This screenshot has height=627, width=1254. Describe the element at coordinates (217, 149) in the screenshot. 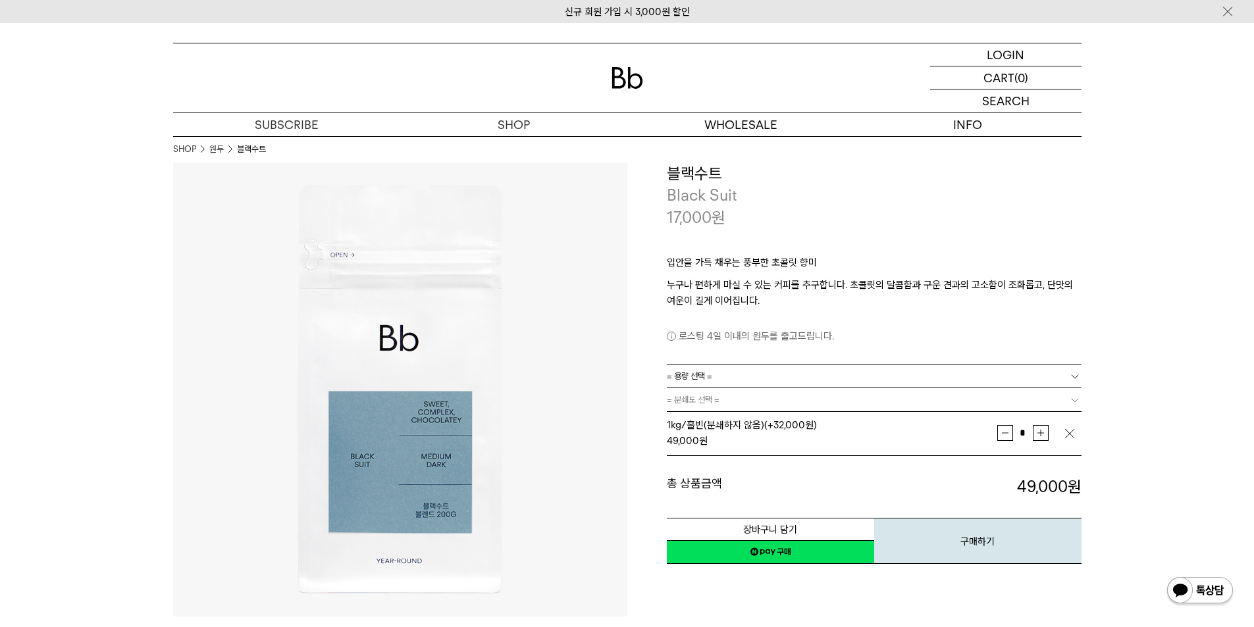

I see `a: 원두` at that location.